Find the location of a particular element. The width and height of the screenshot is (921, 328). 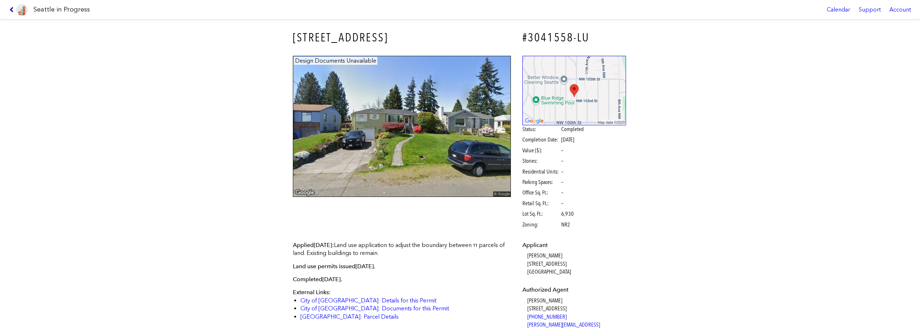

img: favicon-96x96.png is located at coordinates (22, 10).